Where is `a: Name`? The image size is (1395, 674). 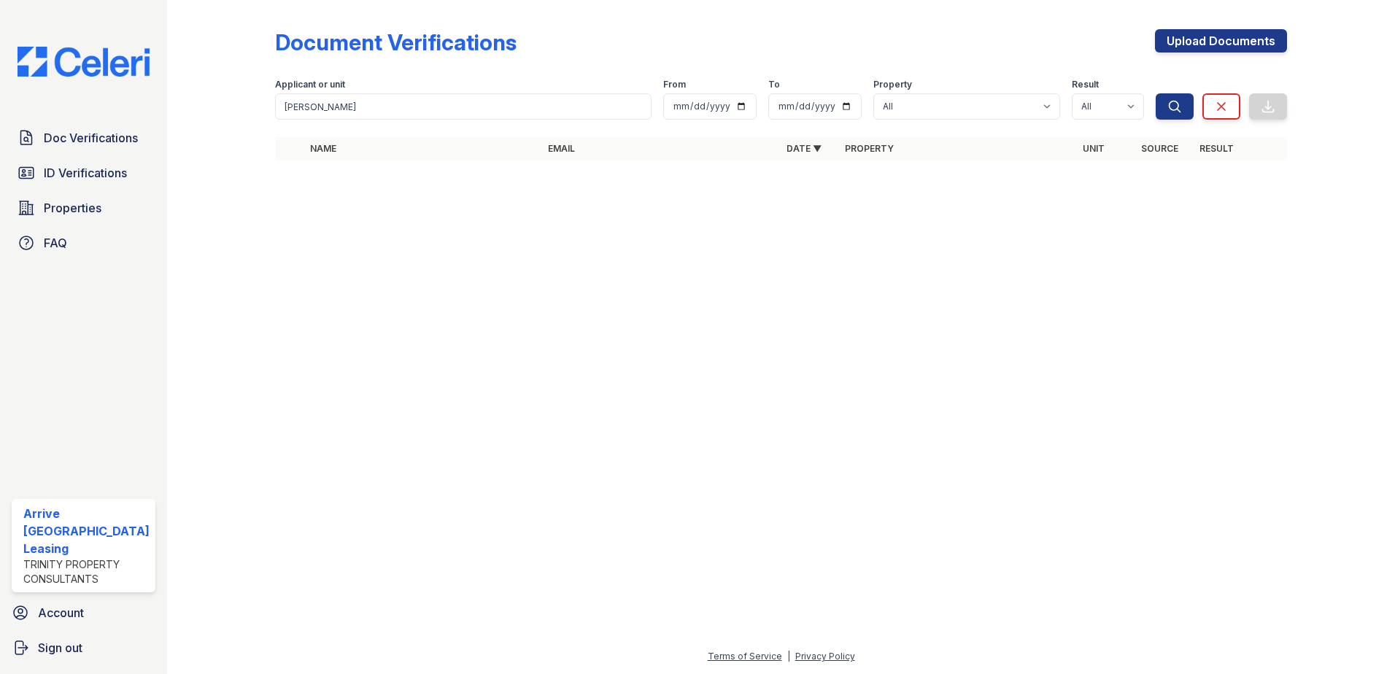
a: Name is located at coordinates (323, 148).